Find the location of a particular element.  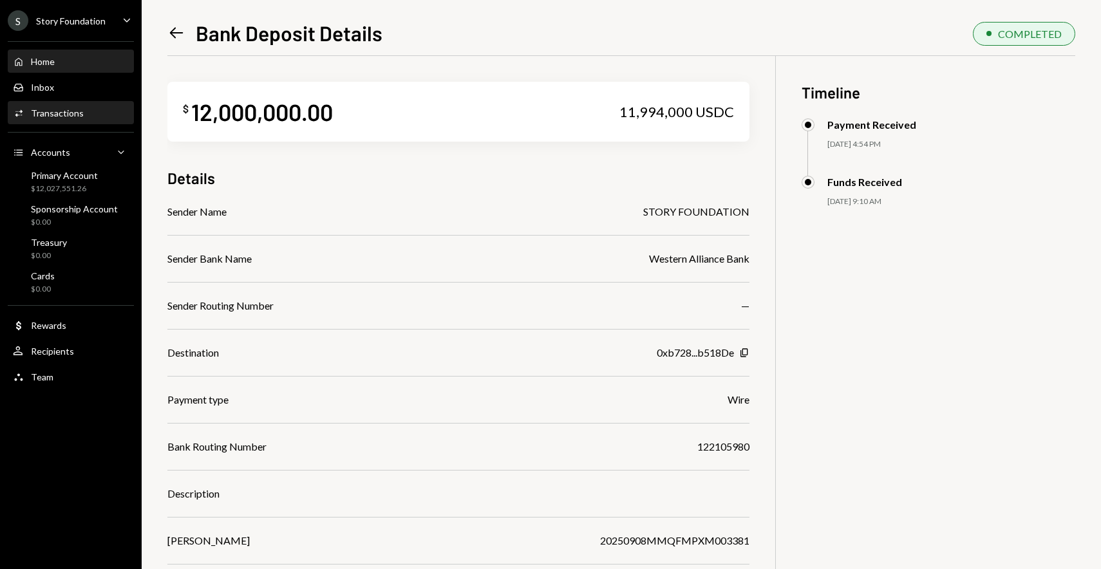

a: Accounts is located at coordinates (71, 152).